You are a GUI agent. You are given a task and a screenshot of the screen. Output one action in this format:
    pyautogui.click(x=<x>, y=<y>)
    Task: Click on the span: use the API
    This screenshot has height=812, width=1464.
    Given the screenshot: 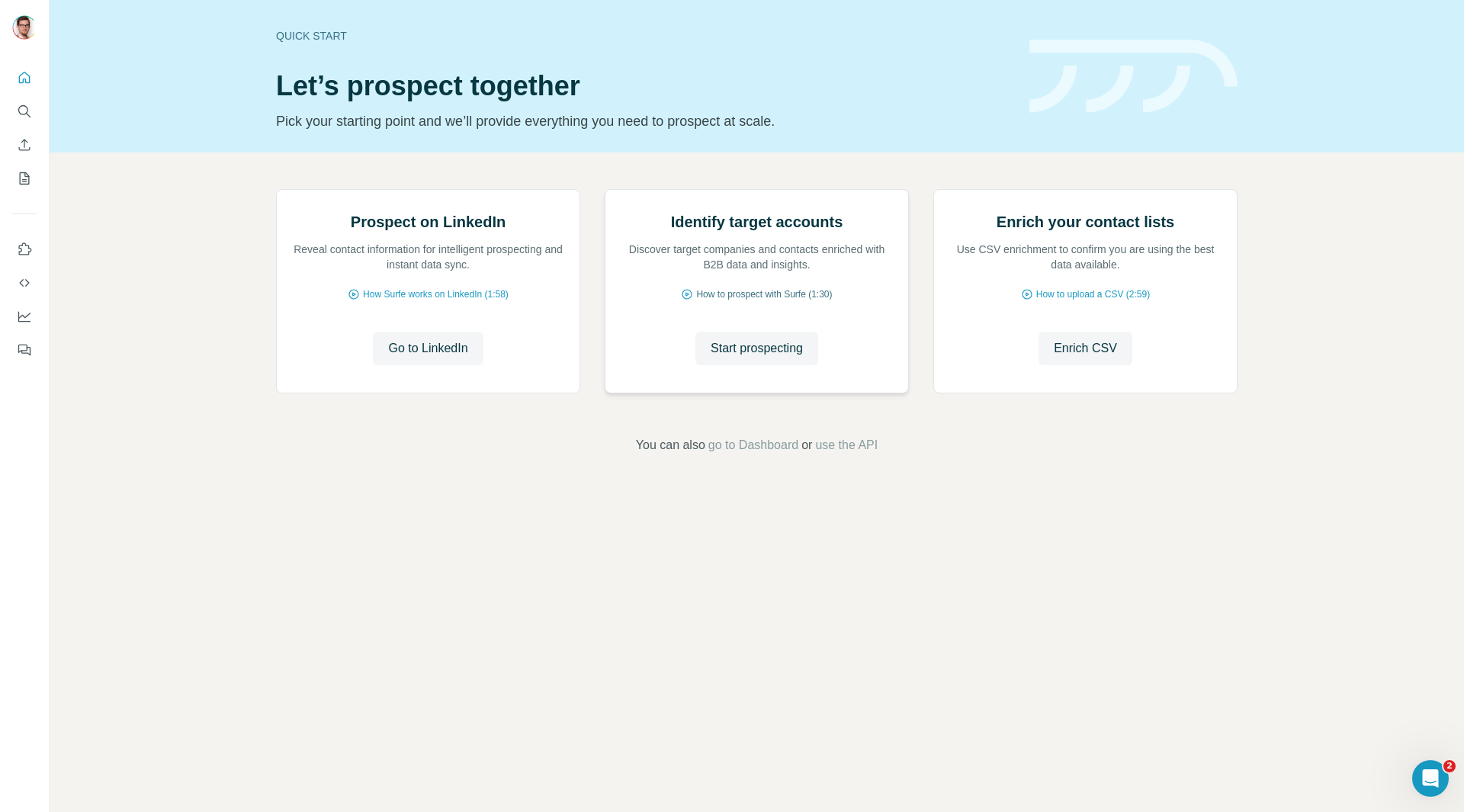 What is the action you would take?
    pyautogui.click(x=846, y=445)
    